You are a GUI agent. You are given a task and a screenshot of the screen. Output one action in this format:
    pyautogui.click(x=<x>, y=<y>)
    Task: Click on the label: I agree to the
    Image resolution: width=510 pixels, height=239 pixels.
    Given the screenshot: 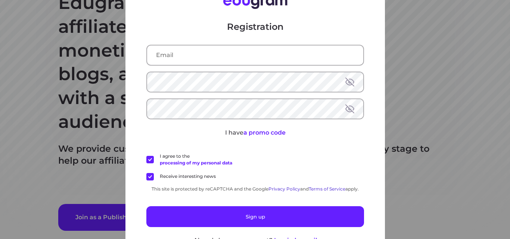 What is the action you would take?
    pyautogui.click(x=189, y=160)
    